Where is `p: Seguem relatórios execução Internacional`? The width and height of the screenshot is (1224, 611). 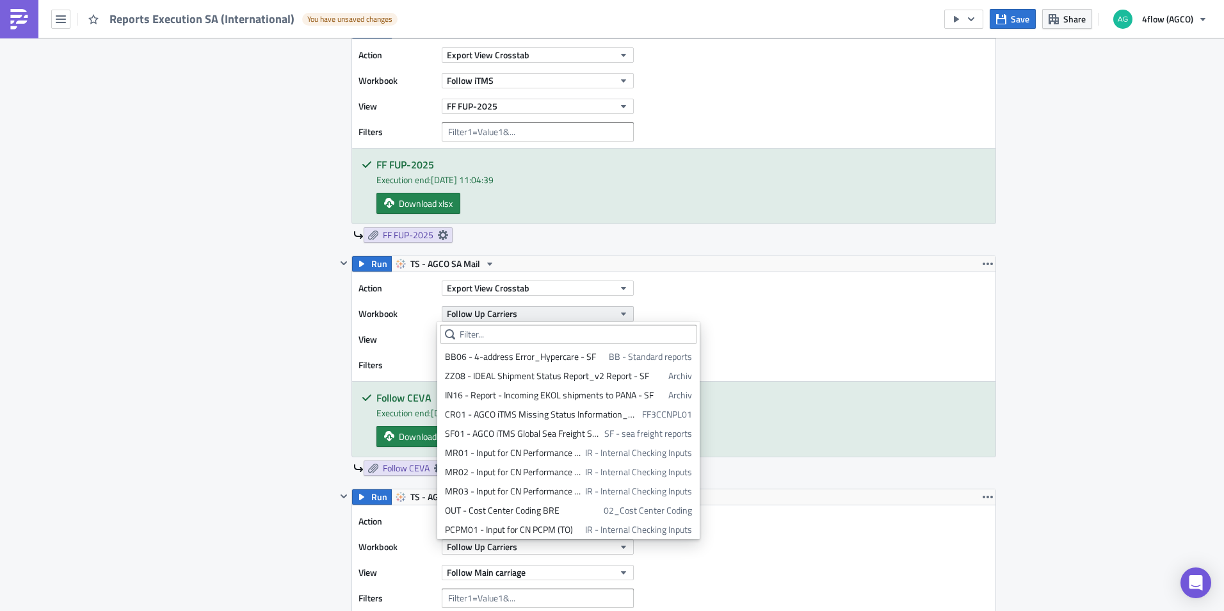
p: Seguem relatórios execução Internacional is located at coordinates (308, 10).